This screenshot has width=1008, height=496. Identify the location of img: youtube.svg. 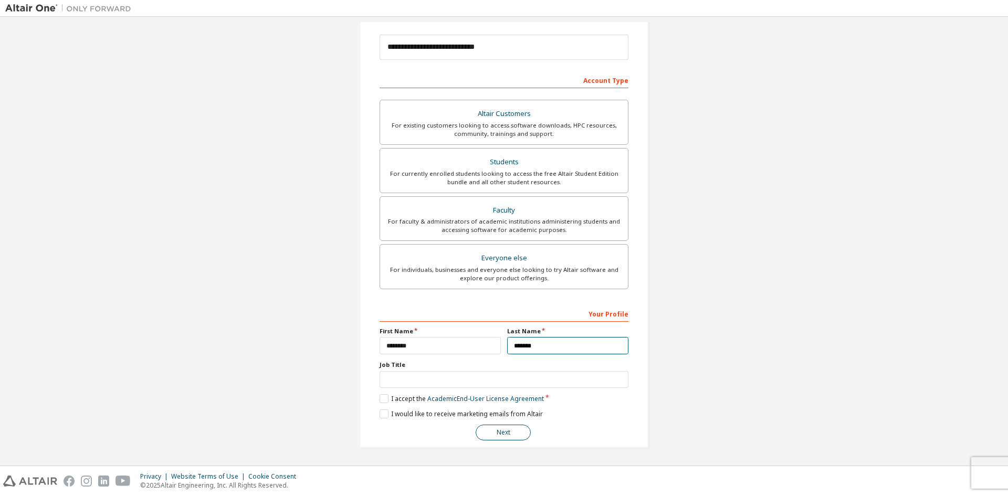
(123, 481).